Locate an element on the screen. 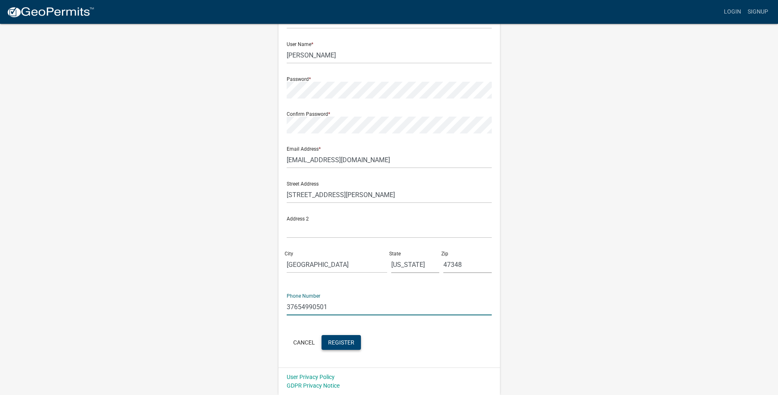 The width and height of the screenshot is (778, 395). a: Login is located at coordinates (733, 12).